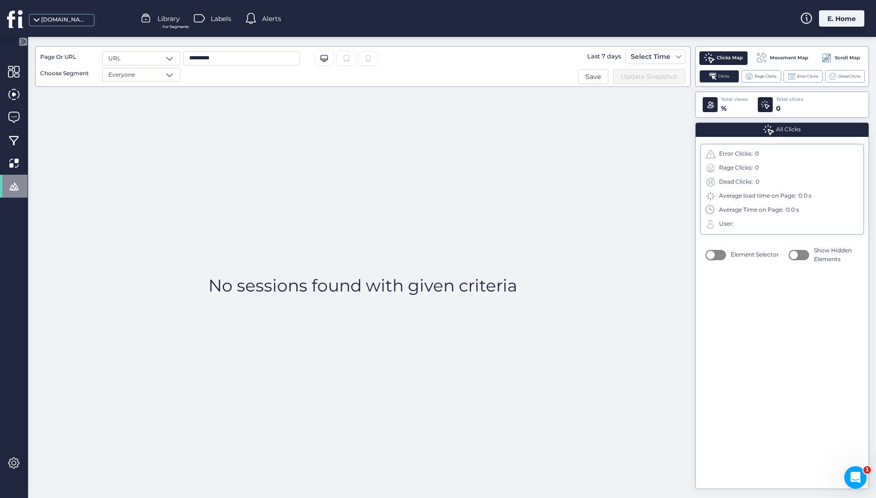  What do you see at coordinates (836, 255) in the screenshot?
I see `span: Show Hidden Elements` at bounding box center [836, 255].